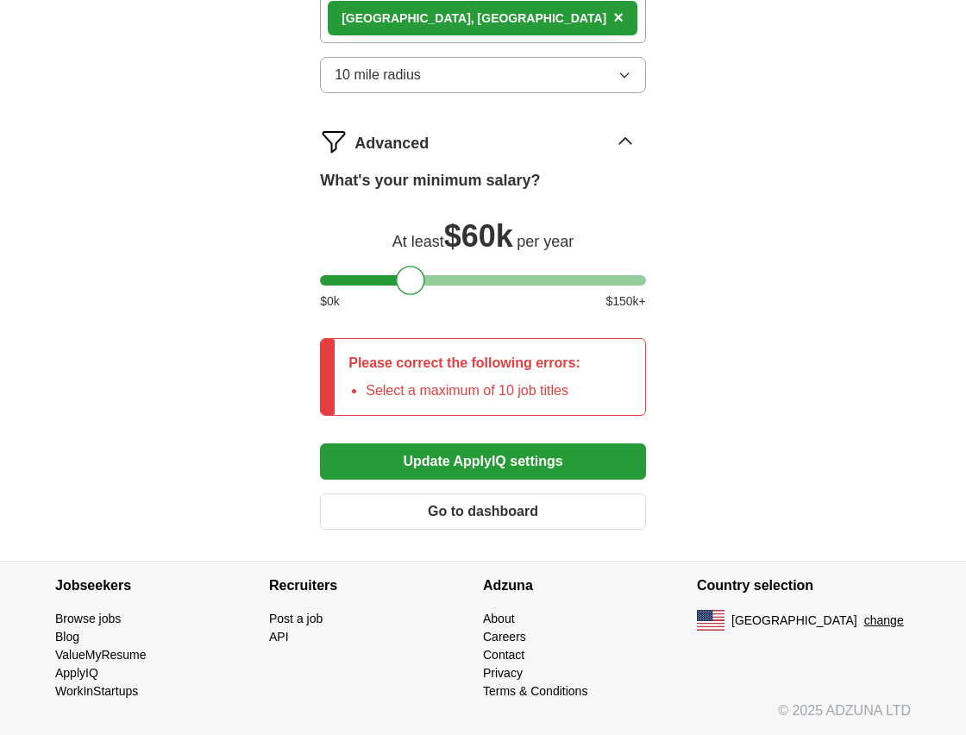 The height and width of the screenshot is (735, 966). Describe the element at coordinates (505, 636) in the screenshot. I see `a: Careers` at that location.